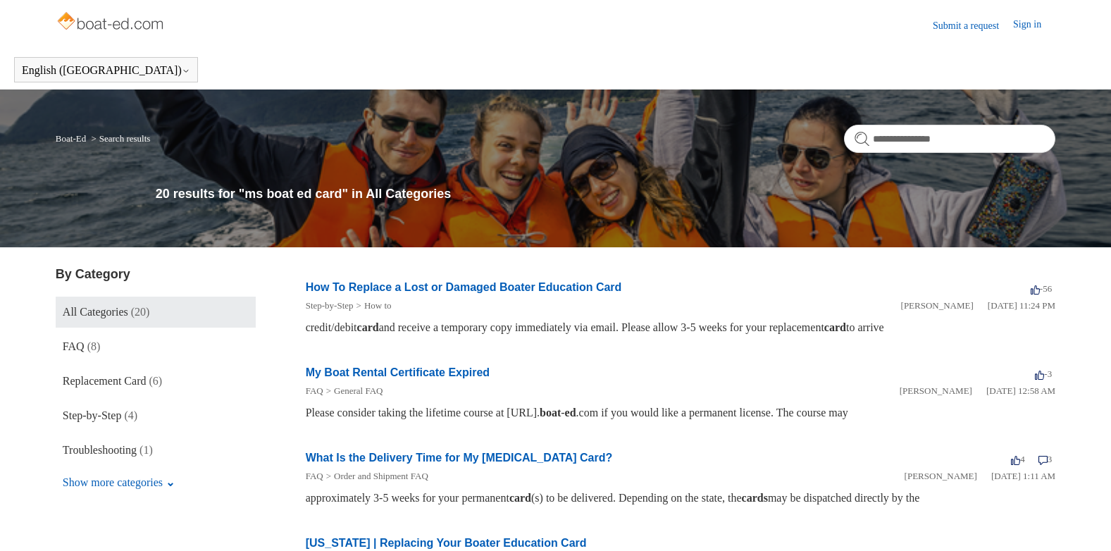 The width and height of the screenshot is (1111, 551). Describe the element at coordinates (104, 380) in the screenshot. I see `span: Replacement Card` at that location.